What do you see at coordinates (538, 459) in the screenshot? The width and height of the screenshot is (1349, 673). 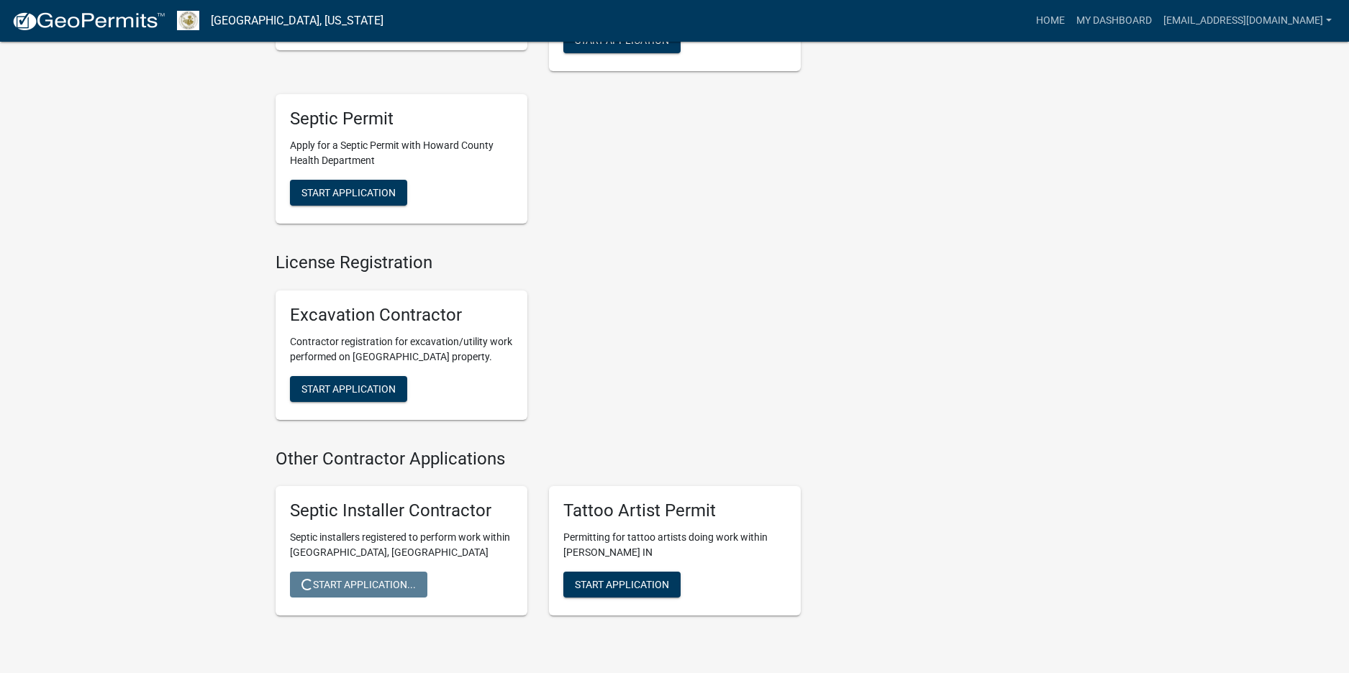 I see `h4: Other Contractor Applications` at bounding box center [538, 459].